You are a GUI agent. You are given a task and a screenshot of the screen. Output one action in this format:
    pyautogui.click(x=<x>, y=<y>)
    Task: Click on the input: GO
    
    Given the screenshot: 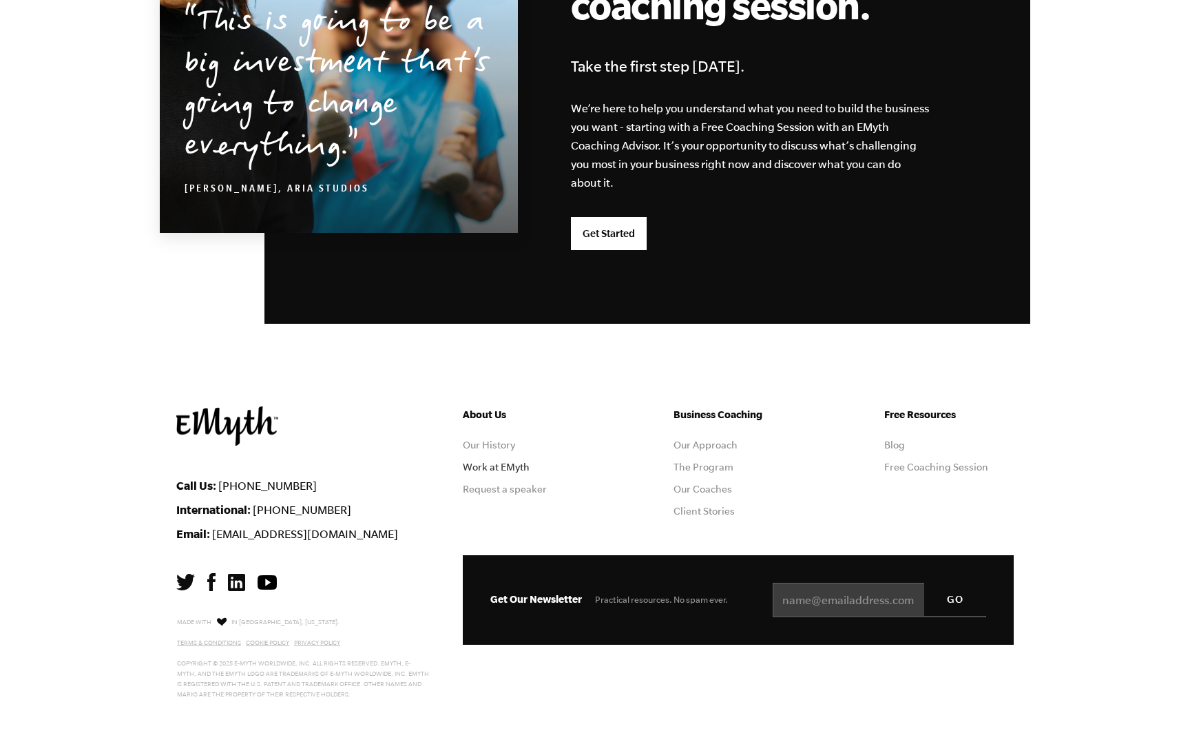 What is the action you would take?
    pyautogui.click(x=955, y=599)
    